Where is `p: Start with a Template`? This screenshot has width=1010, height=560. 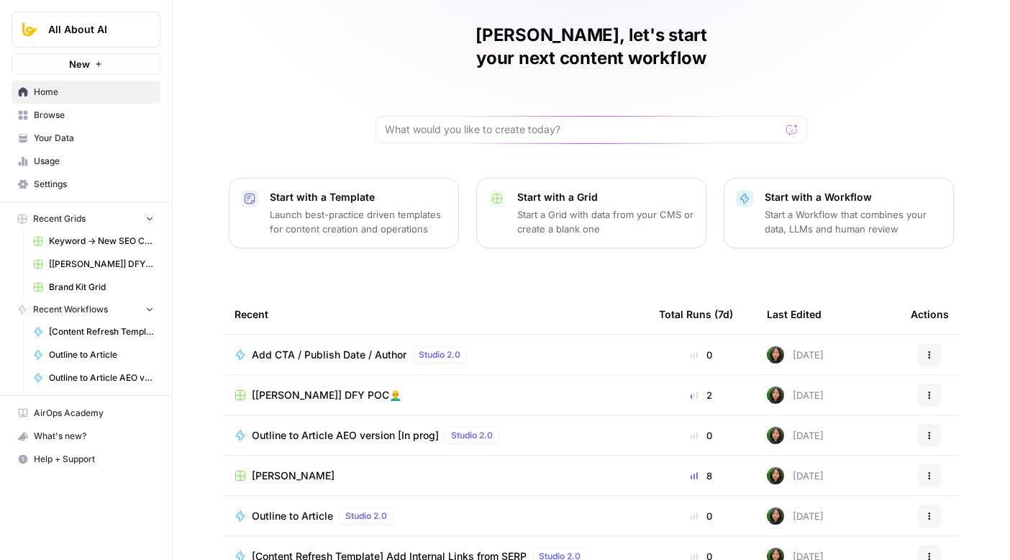 p: Start with a Template is located at coordinates (358, 197).